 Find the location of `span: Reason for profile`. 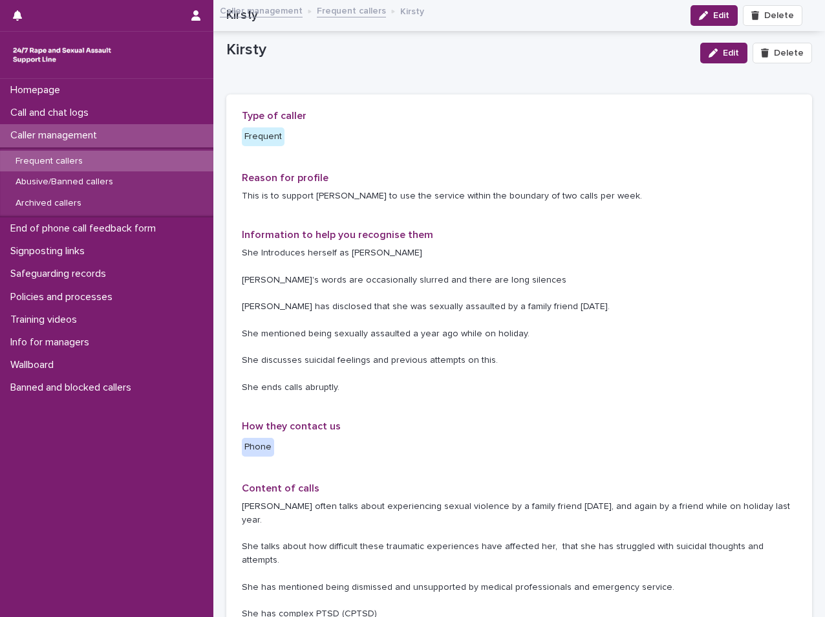

span: Reason for profile is located at coordinates (285, 178).